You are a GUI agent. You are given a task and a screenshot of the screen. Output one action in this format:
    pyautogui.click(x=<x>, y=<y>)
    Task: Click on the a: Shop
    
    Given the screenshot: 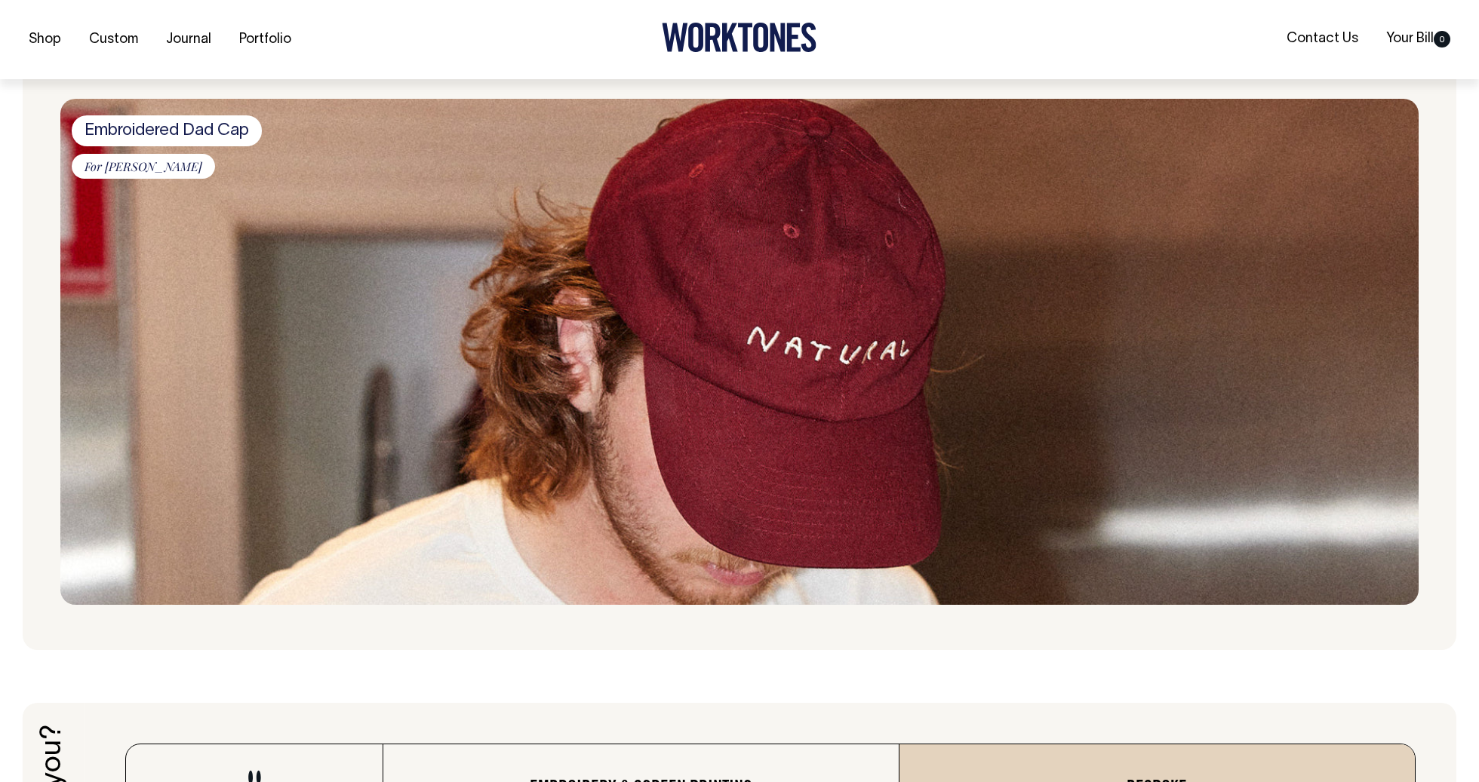 What is the action you would take?
    pyautogui.click(x=45, y=39)
    